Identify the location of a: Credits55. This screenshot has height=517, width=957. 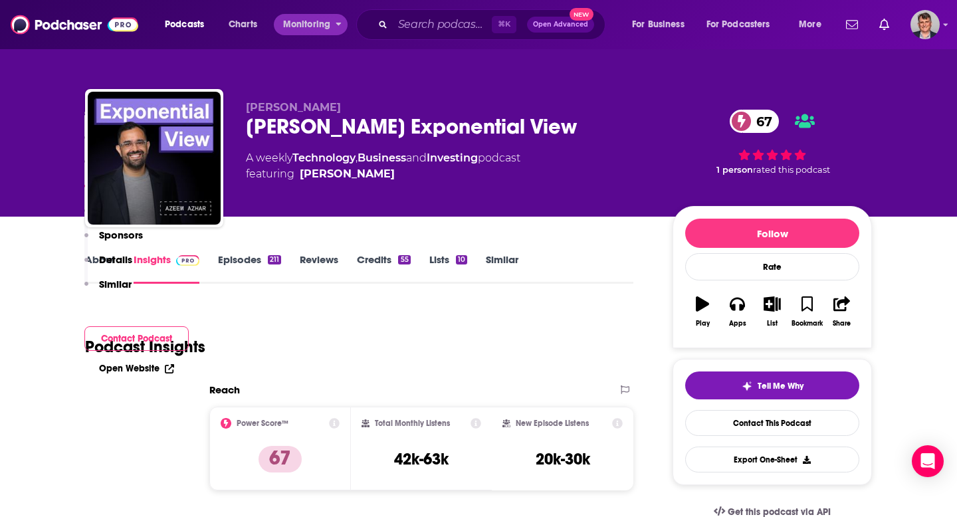
(383, 268).